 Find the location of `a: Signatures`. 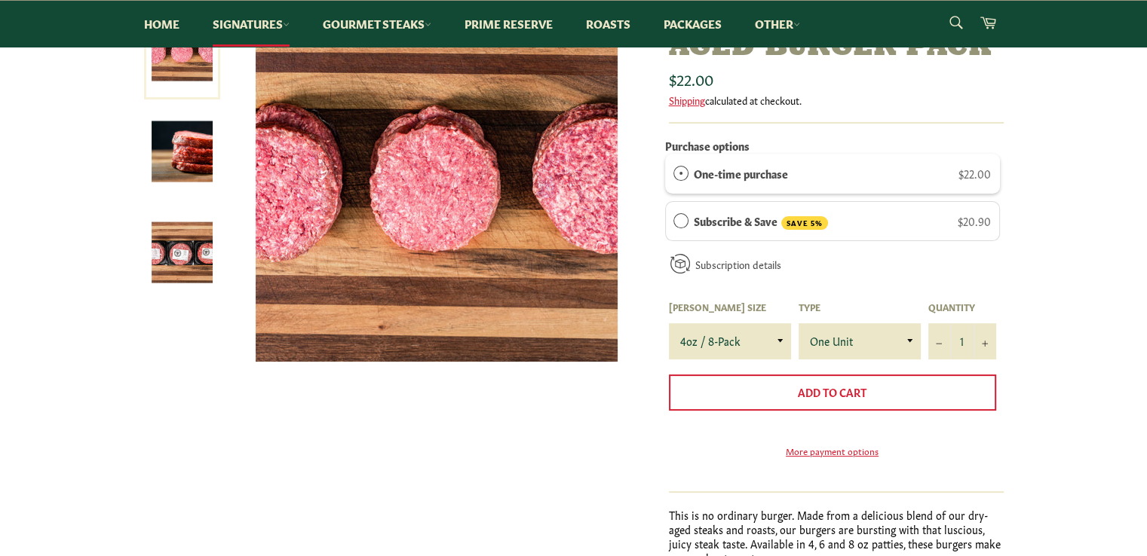

a: Signatures is located at coordinates (251, 23).